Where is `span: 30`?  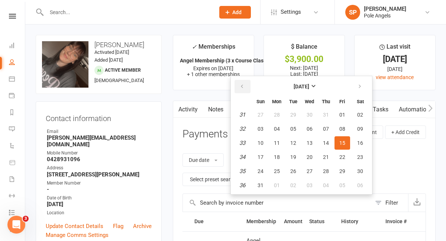
span: 30 is located at coordinates (310, 115).